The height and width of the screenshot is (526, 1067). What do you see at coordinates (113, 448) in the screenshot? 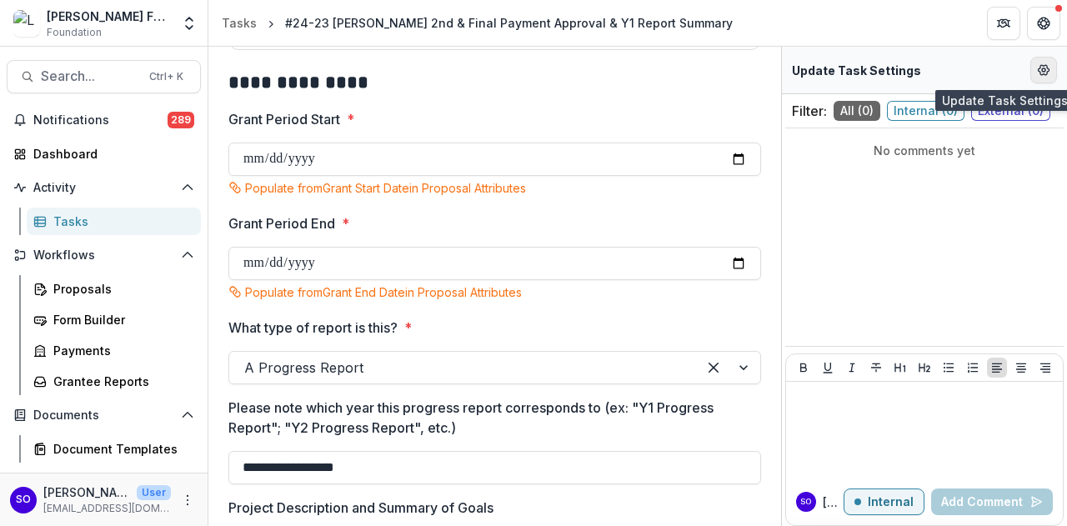
I see `a: Document Templates` at bounding box center [113, 448].